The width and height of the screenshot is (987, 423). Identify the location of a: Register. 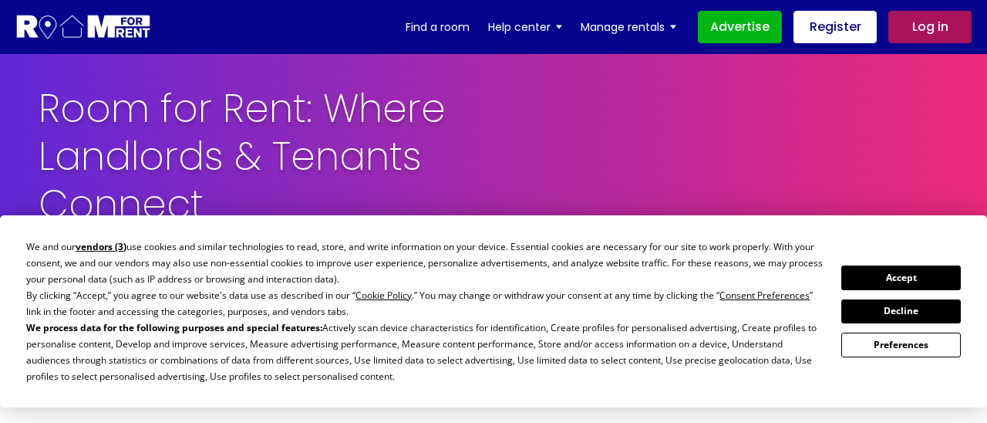
(835, 27).